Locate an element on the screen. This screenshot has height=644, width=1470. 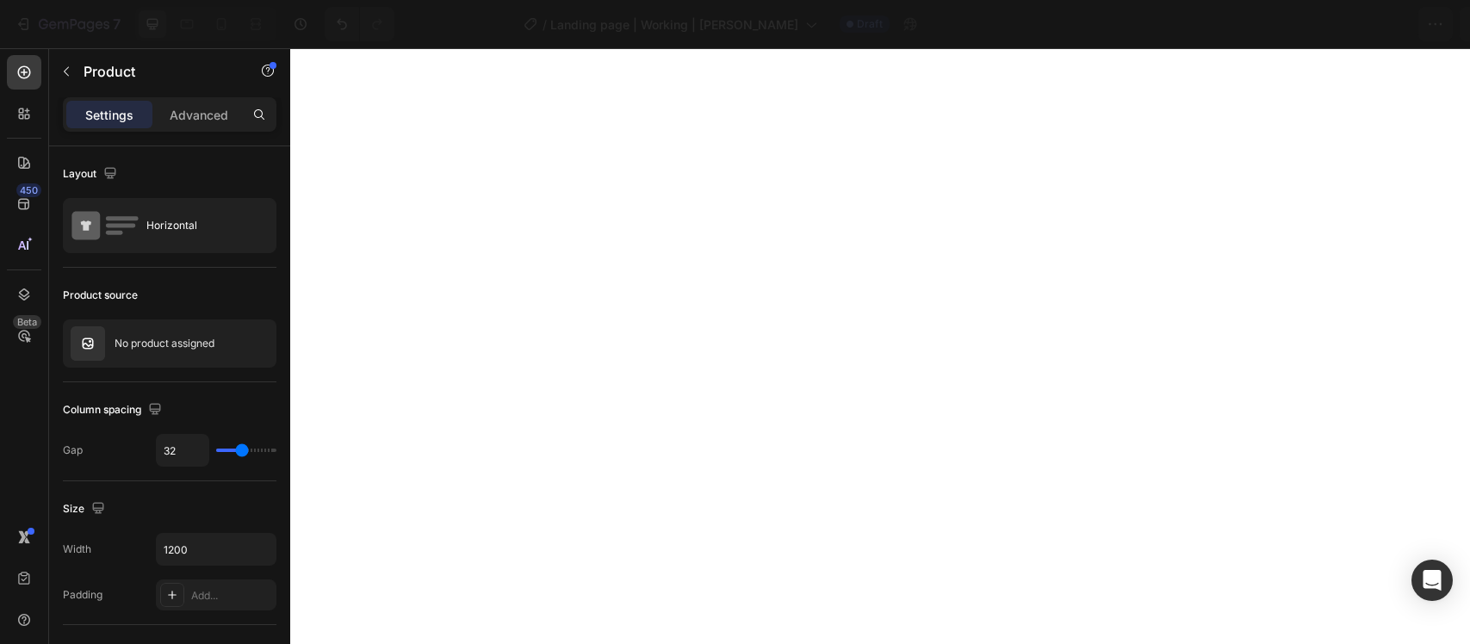
div: Gap is located at coordinates (72, 450).